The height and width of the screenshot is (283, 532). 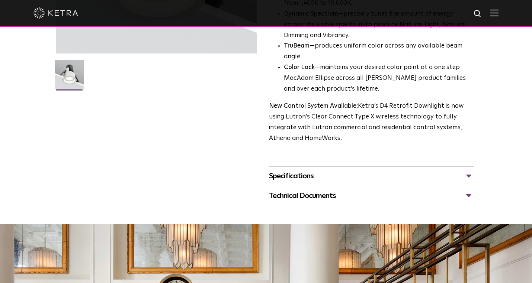 I want to click on img: D4R Retrofit Downlight, so click(x=69, y=77).